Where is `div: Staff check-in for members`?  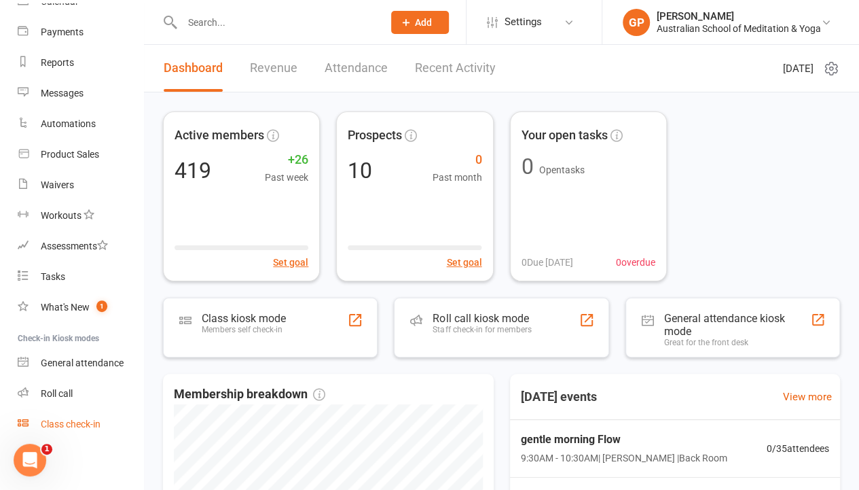
div: Staff check-in for members is located at coordinates (482, 329).